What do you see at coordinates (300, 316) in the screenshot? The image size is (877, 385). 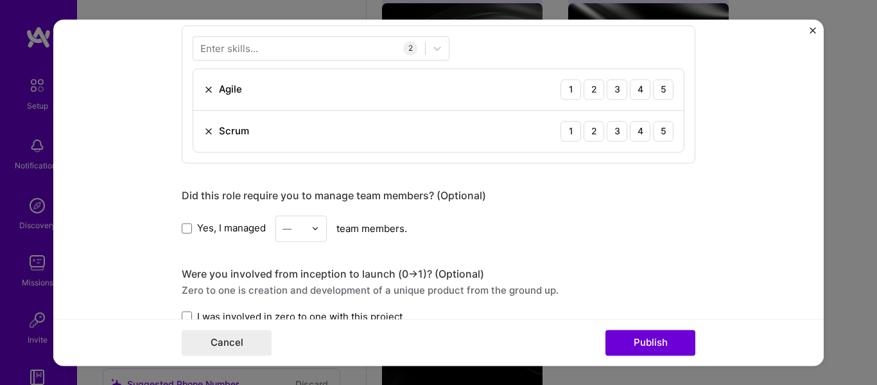 I see `span: I was involved in zero to one with this project` at bounding box center [300, 316].